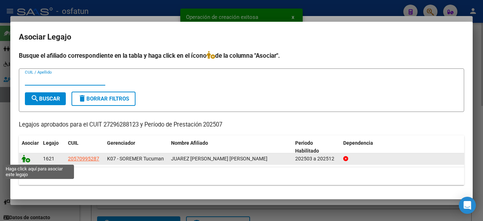 The image size is (483, 221). Describe the element at coordinates (242, 125) in the screenshot. I see `p: Legajos aprobados para el CUIT 27296288123 y Período de Prestación 202507` at that location.